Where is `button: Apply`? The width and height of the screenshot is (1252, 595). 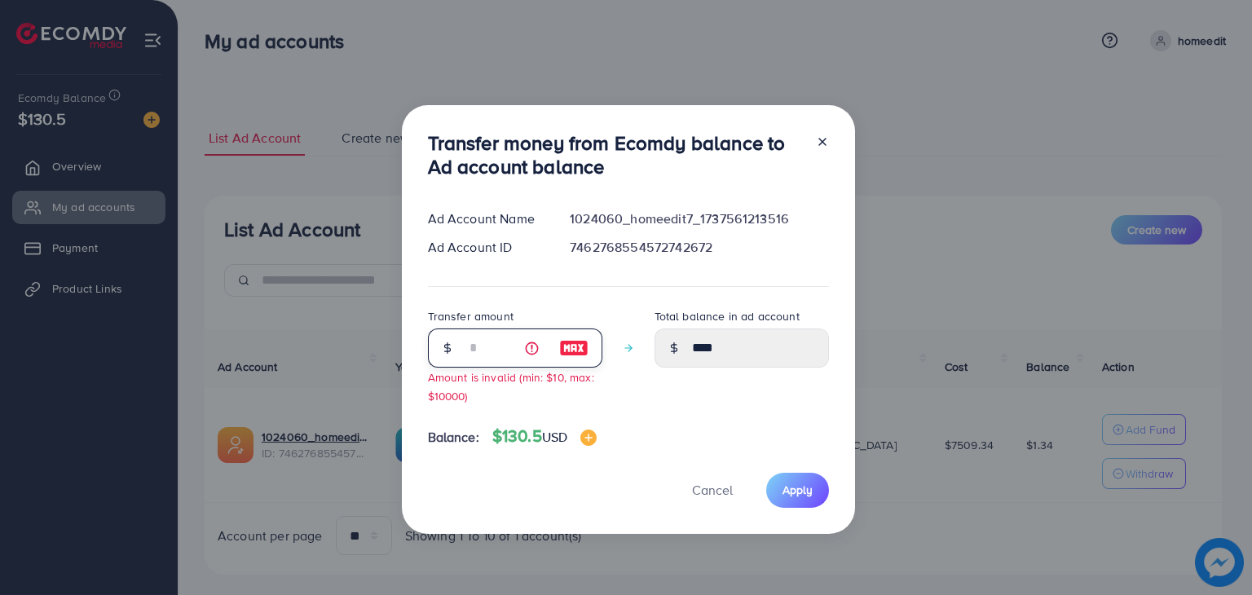 button: Apply is located at coordinates (797, 490).